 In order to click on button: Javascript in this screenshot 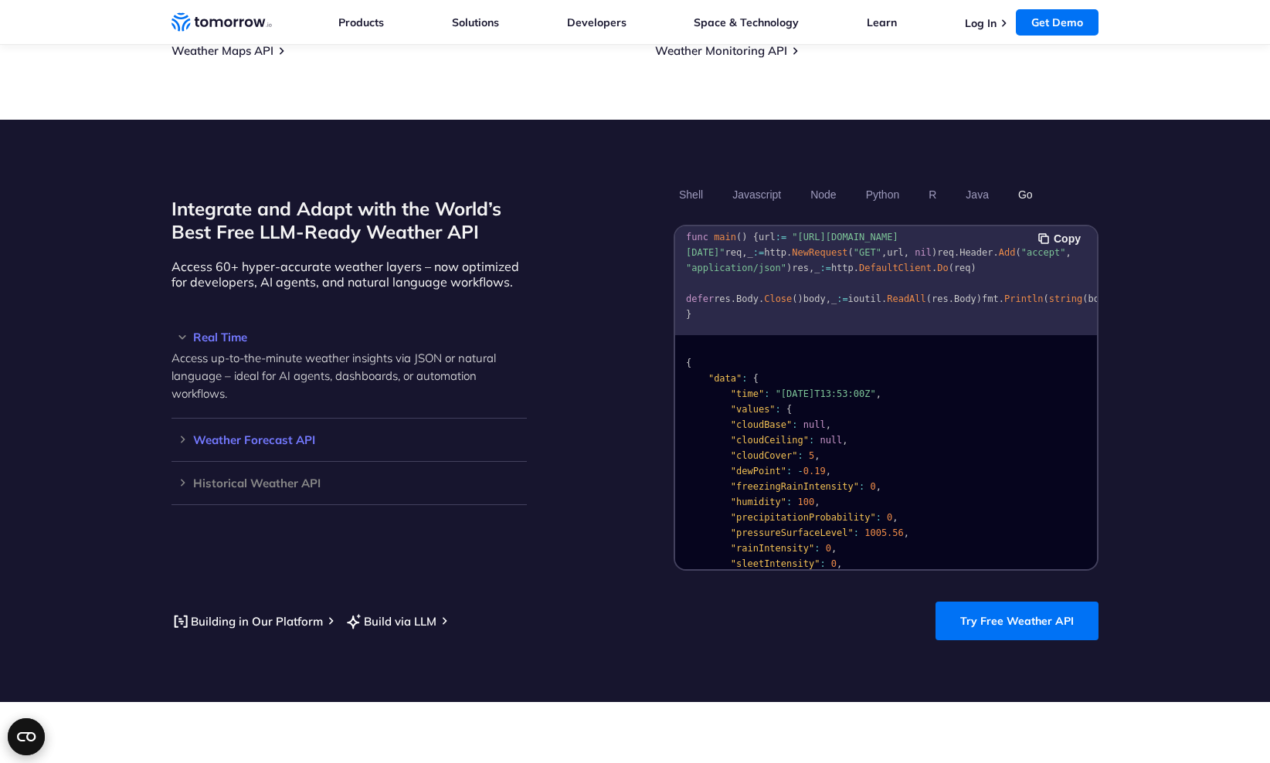, I will do `click(756, 195)`.